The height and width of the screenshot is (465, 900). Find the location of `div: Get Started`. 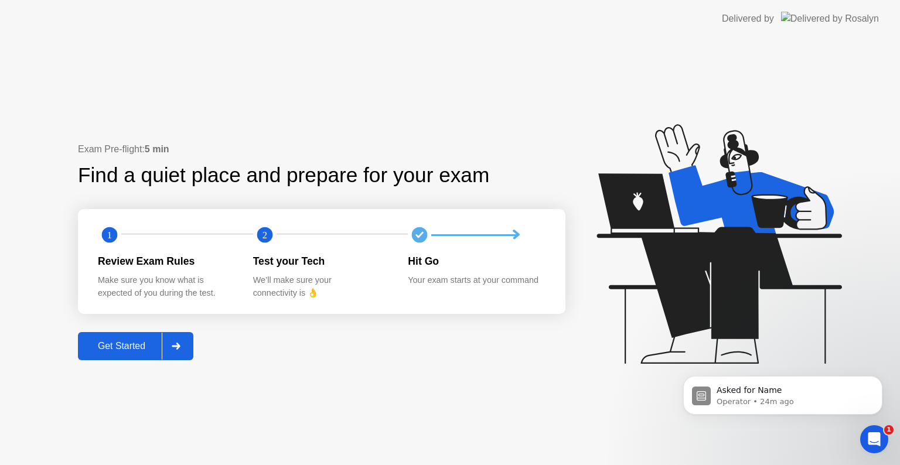

div: Get Started is located at coordinates (121, 346).